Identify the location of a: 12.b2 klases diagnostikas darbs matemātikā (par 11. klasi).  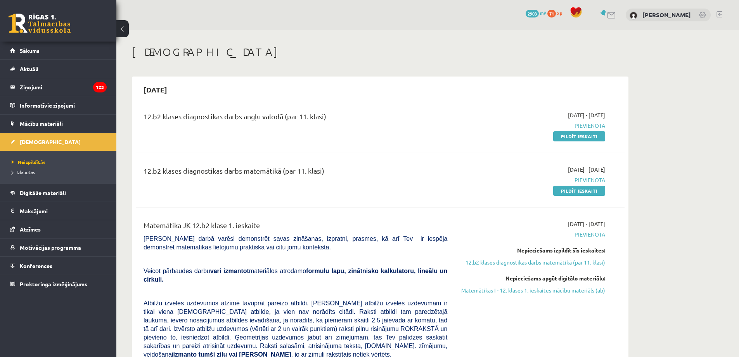
(532, 262).